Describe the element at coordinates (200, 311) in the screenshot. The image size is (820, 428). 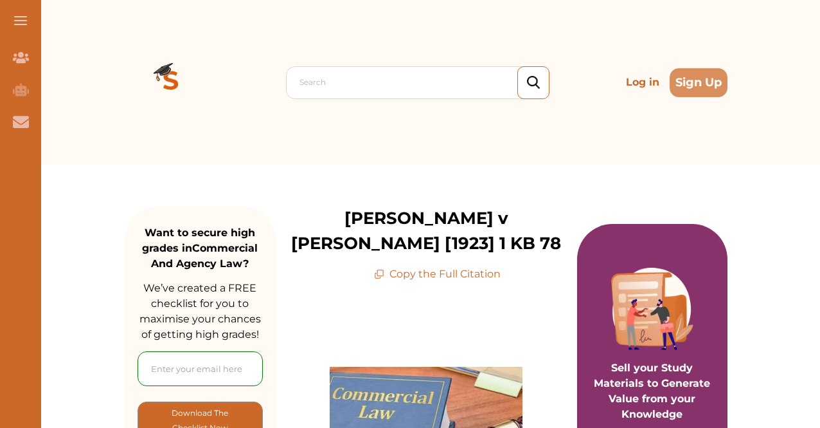
I see `span: We’ve created a FREE checklist for you to maximise your chances of getting high grades!` at that location.